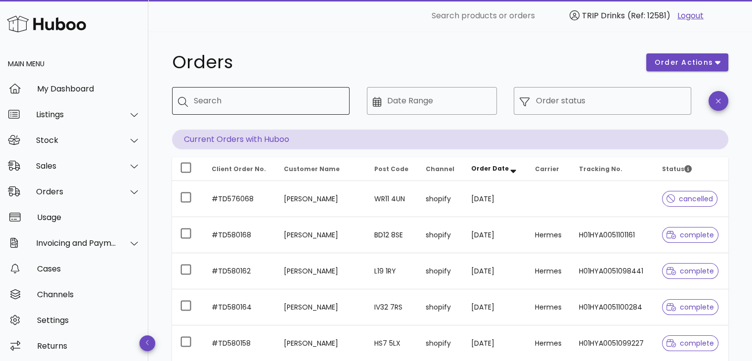  I want to click on p: Current Orders with Huboo, so click(450, 139).